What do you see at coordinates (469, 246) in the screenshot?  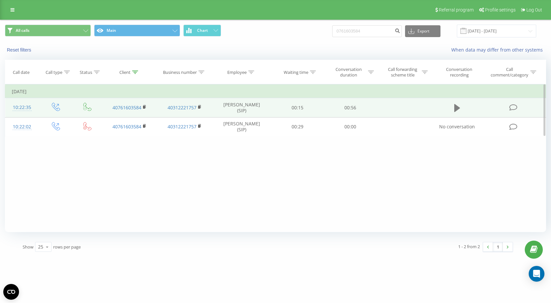 I see `div: 1 - 2 from 2` at bounding box center [469, 246].